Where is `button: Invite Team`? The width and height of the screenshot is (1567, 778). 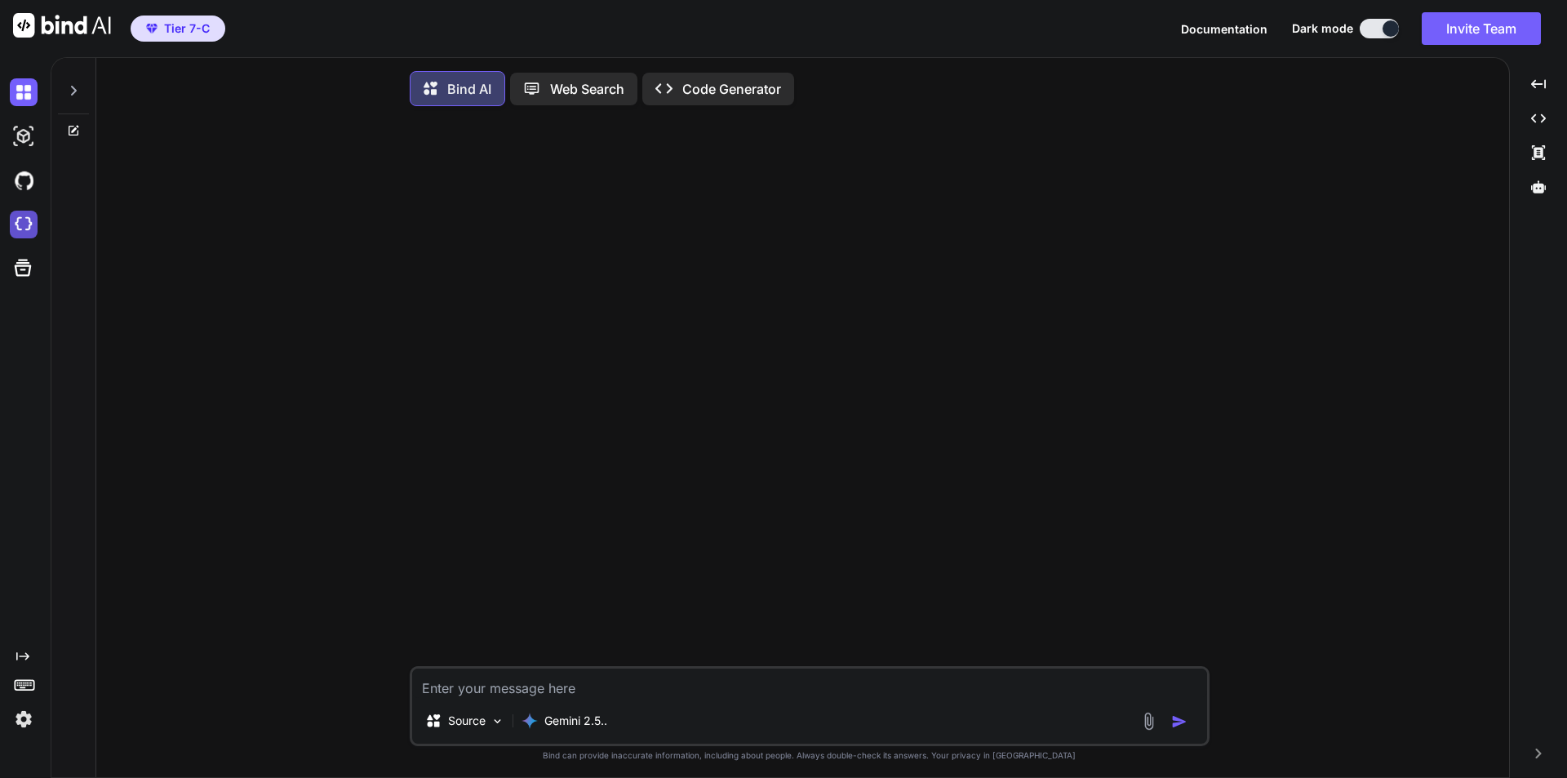
button: Invite Team is located at coordinates (1481, 29).